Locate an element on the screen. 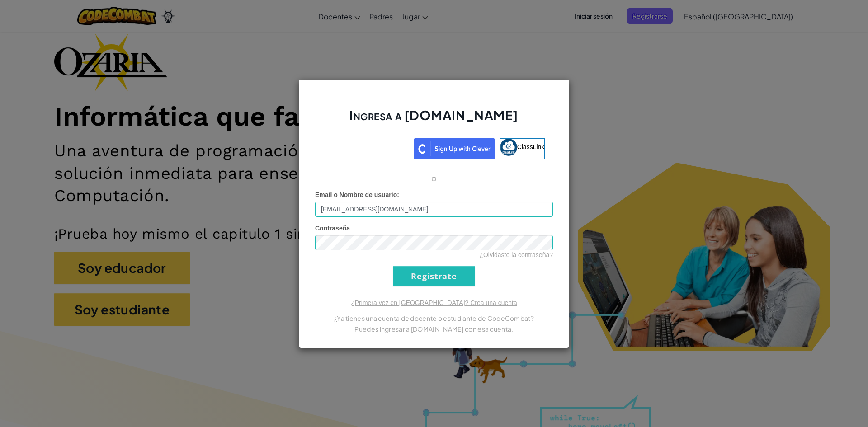 The image size is (868, 427). img: classlink-logo-small.png is located at coordinates (508, 147).